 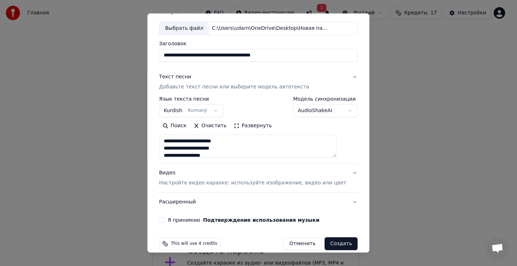 I want to click on label: Модель синхронизации, so click(x=326, y=99).